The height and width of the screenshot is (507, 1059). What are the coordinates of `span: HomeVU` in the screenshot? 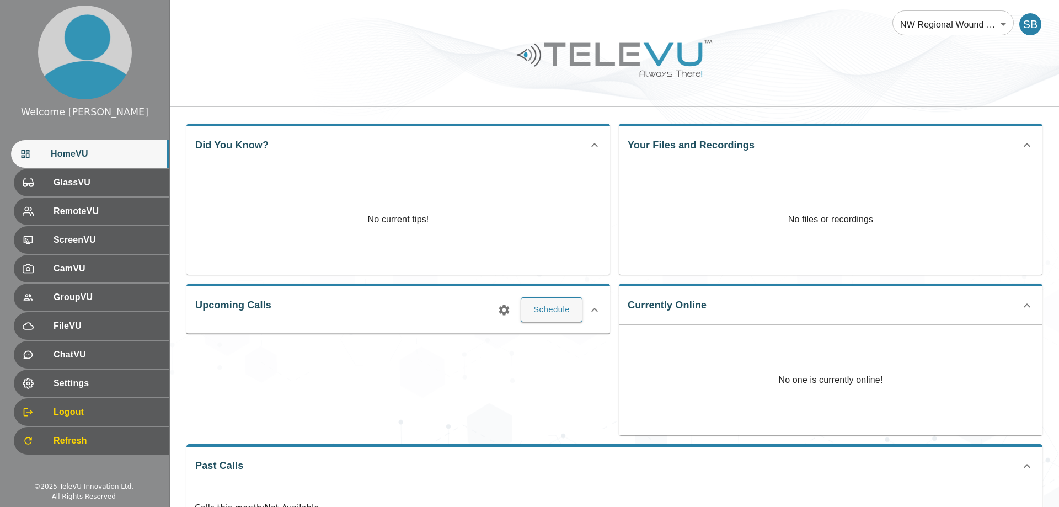 It's located at (105, 154).